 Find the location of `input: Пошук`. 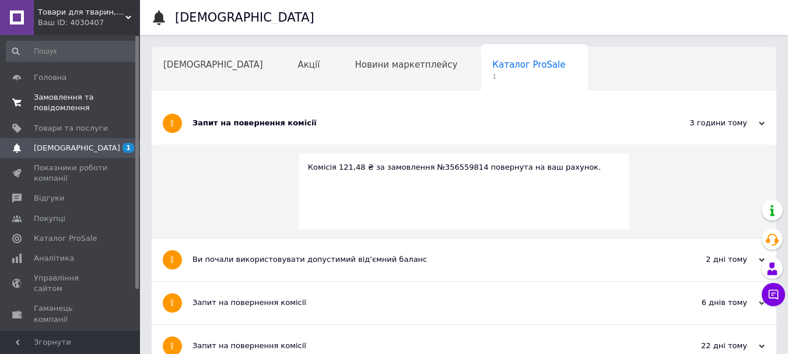

input: Пошук is located at coordinates (72, 51).